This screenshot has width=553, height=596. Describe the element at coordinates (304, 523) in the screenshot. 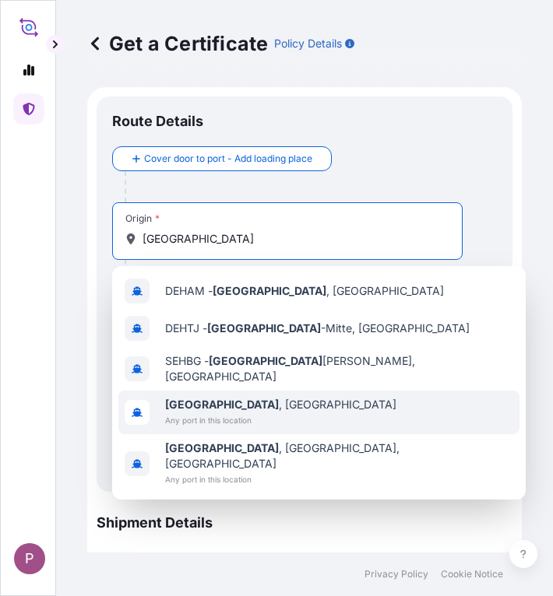

I see `p: Shipment Details` at that location.